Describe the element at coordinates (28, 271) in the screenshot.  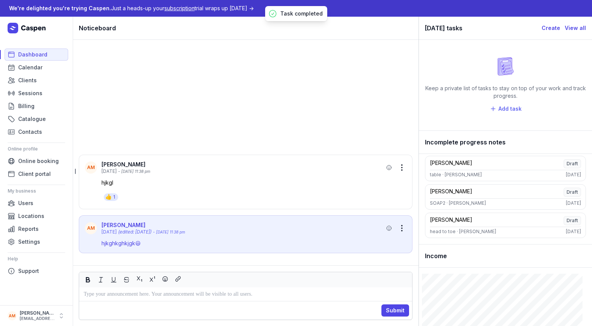
I see `span: Support` at that location.